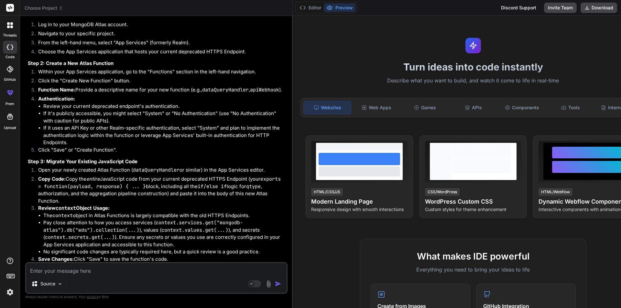 This screenshot has height=308, width=621. What do you see at coordinates (268, 284) in the screenshot?
I see `img: attachment` at bounding box center [268, 284].